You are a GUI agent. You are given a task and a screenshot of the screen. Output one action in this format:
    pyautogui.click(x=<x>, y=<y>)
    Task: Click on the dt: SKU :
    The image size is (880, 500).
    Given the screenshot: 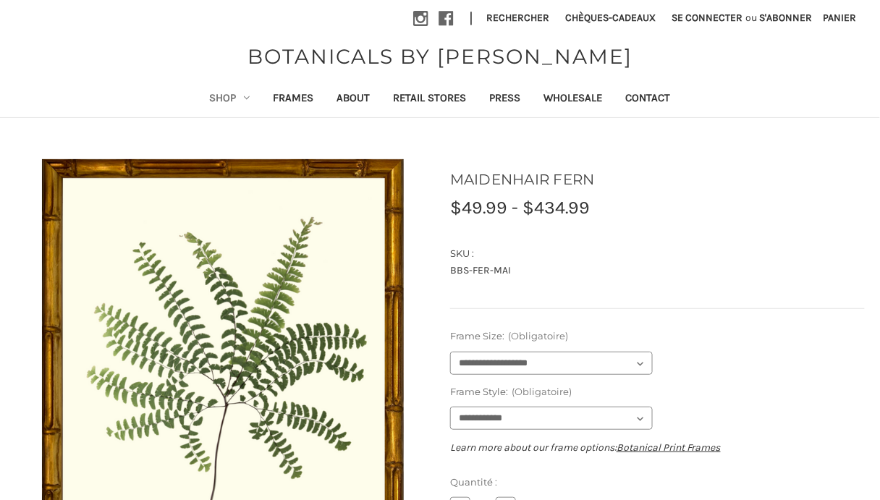 What is the action you would take?
    pyautogui.click(x=656, y=254)
    